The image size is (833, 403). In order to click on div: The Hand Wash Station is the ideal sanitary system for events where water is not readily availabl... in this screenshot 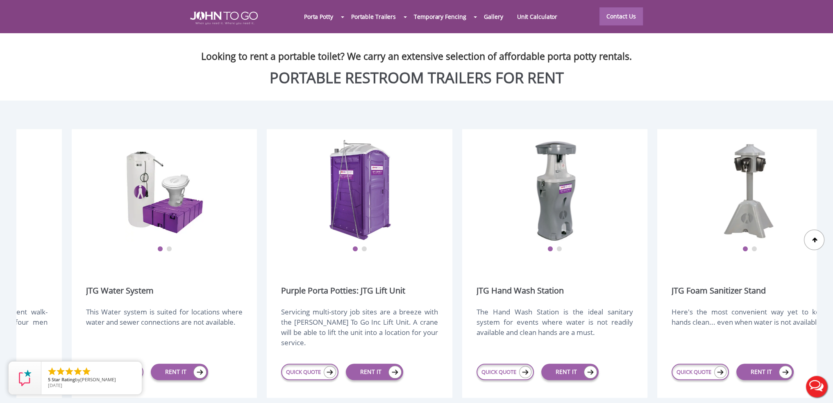, I will do `click(555, 326)`.